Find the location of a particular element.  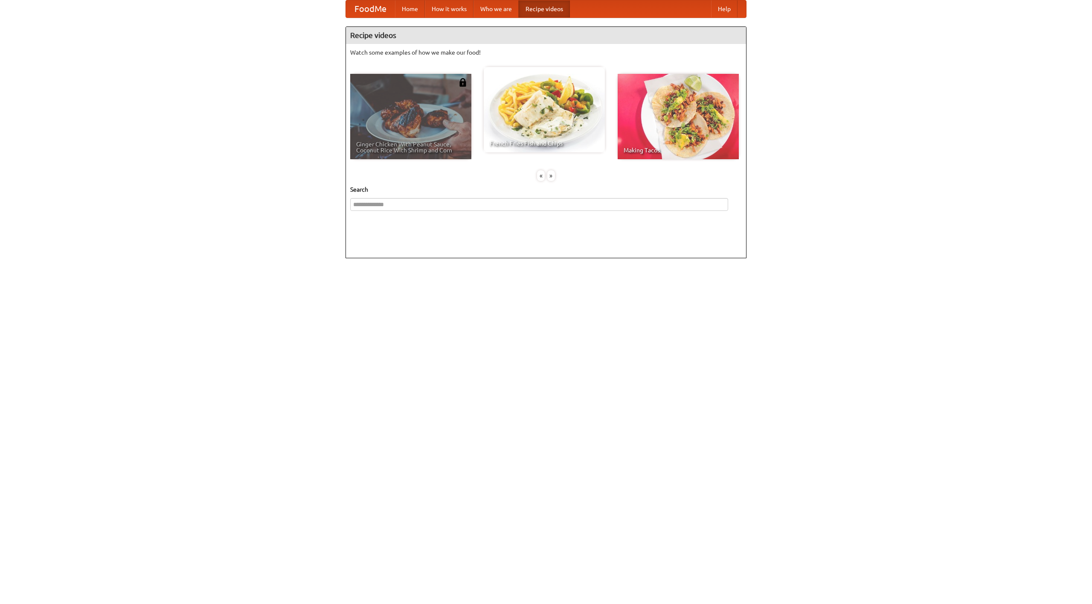

a: FoodMe is located at coordinates (370, 9).